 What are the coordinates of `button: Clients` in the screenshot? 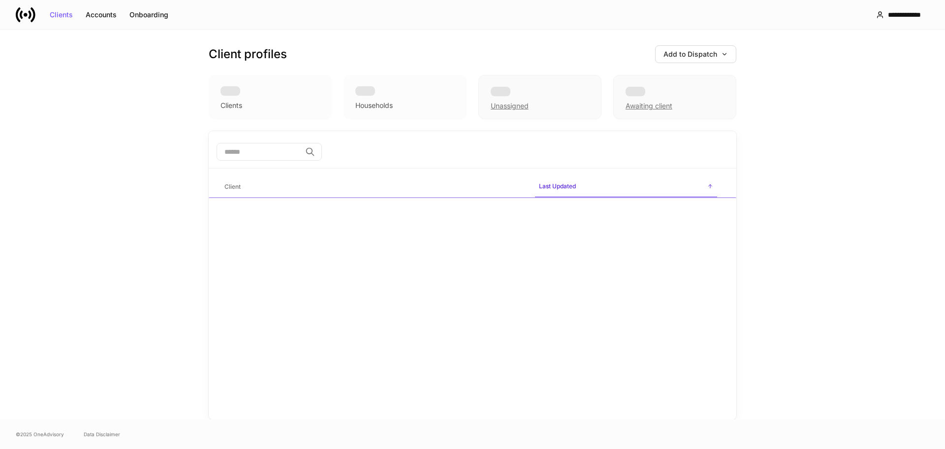 It's located at (61, 15).